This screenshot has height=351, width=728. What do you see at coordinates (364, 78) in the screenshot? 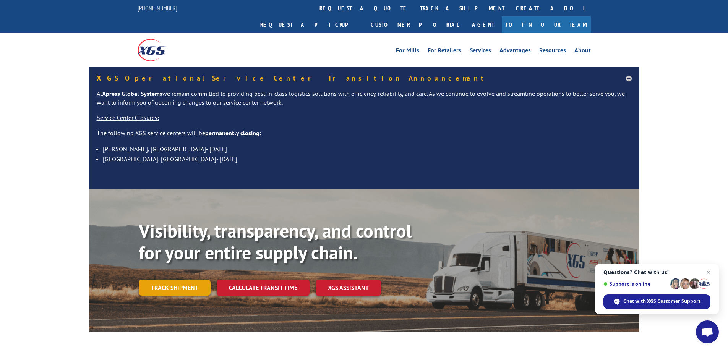
I see `h5: XGS Operational Service Center Transition Announcement` at bounding box center [364, 78].